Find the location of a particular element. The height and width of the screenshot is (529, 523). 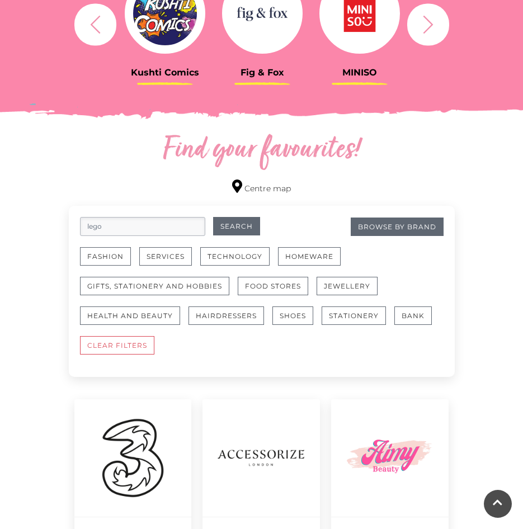

a: Bank is located at coordinates (417, 321).